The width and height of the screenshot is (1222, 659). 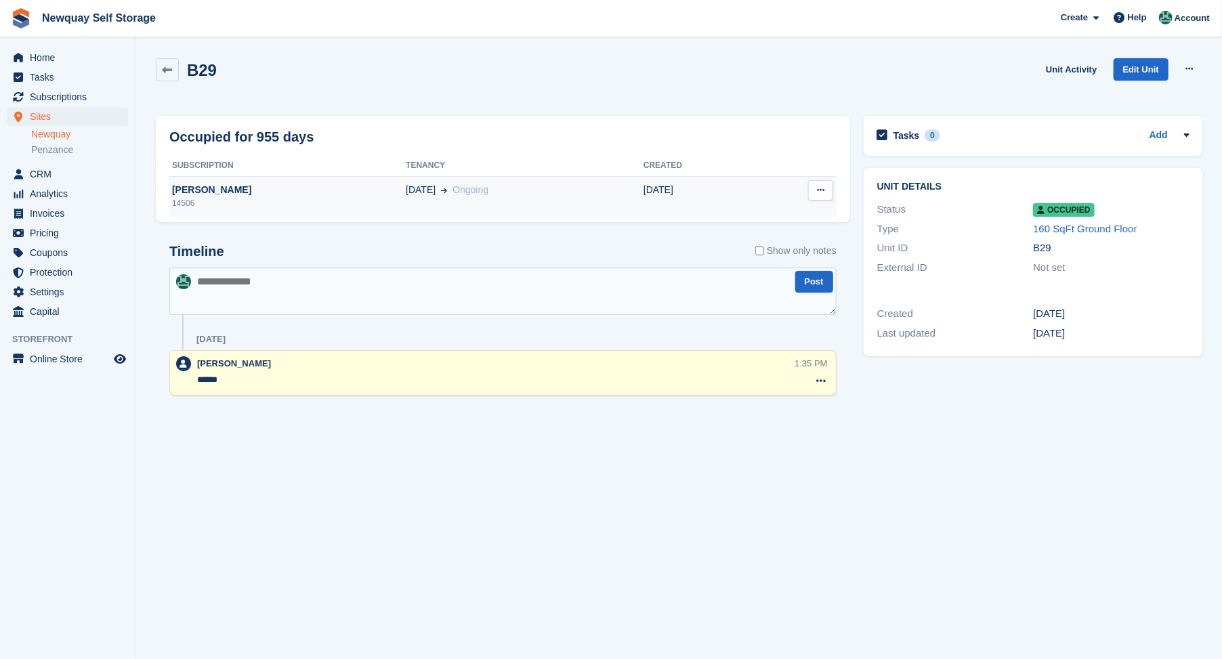 What do you see at coordinates (70, 253) in the screenshot?
I see `span: Coupons` at bounding box center [70, 253].